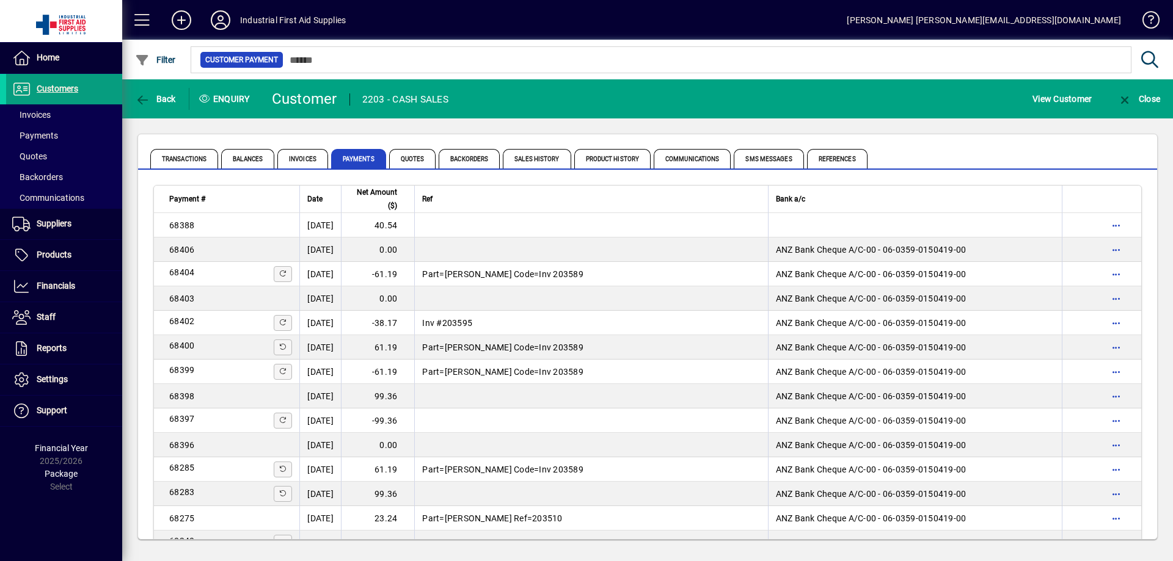  Describe the element at coordinates (64, 156) in the screenshot. I see `a: Quotes` at that location.